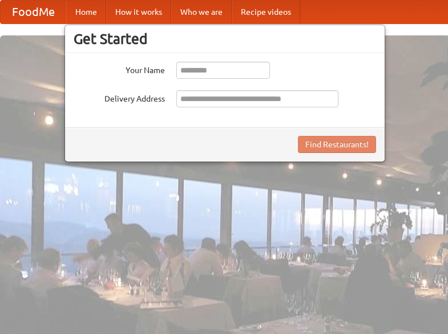  Describe the element at coordinates (337, 144) in the screenshot. I see `button: Find Restaurants!` at that location.